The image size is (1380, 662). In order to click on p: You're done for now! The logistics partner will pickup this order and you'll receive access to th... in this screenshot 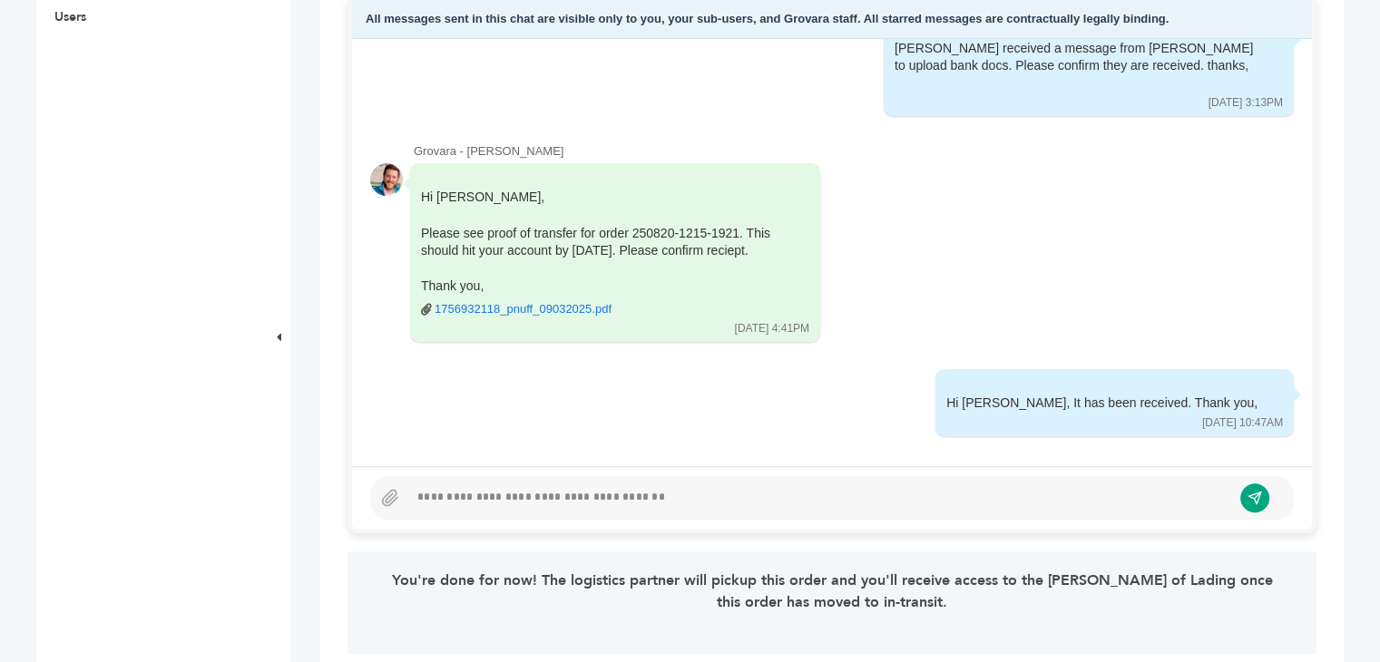, I will do `click(832, 592)`.